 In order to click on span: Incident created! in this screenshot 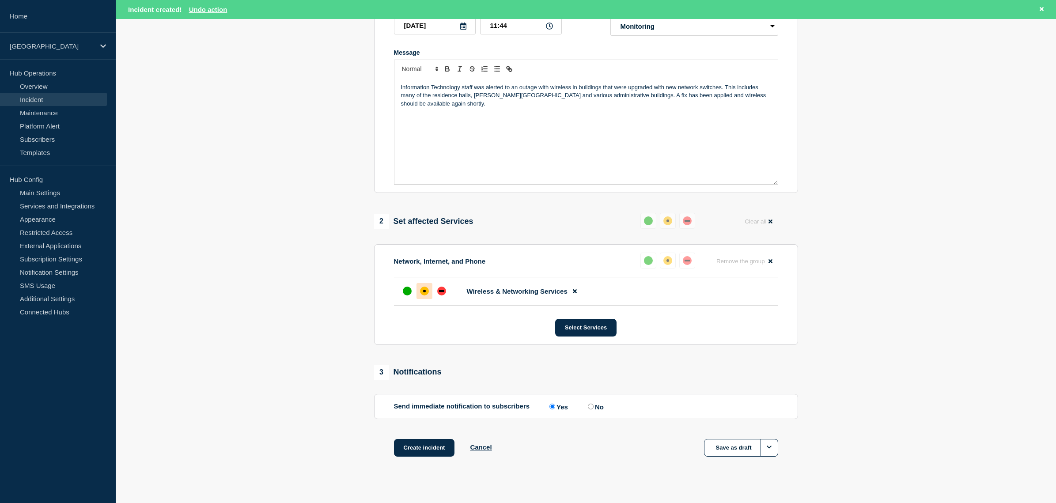, I will do `click(155, 9)`.